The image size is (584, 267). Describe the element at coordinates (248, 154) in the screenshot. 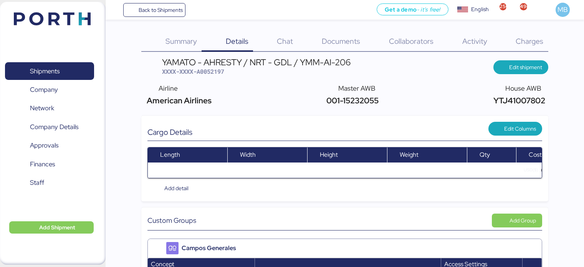

I see `span: Width` at that location.